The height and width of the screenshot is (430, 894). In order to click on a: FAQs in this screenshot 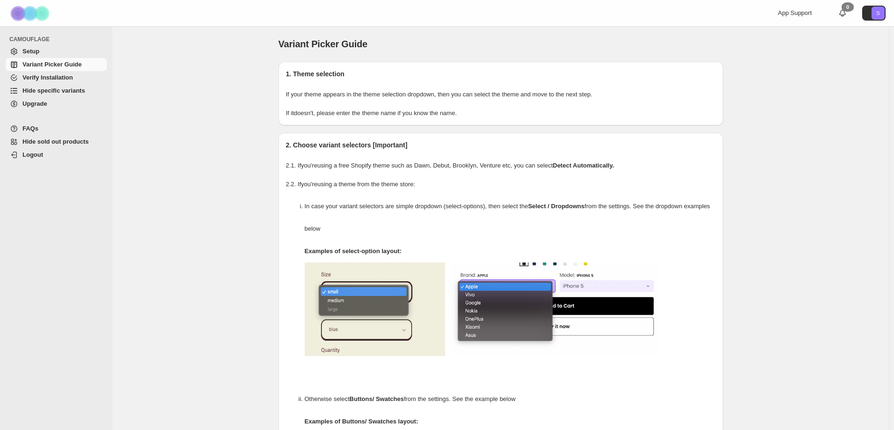, I will do `click(56, 129)`.